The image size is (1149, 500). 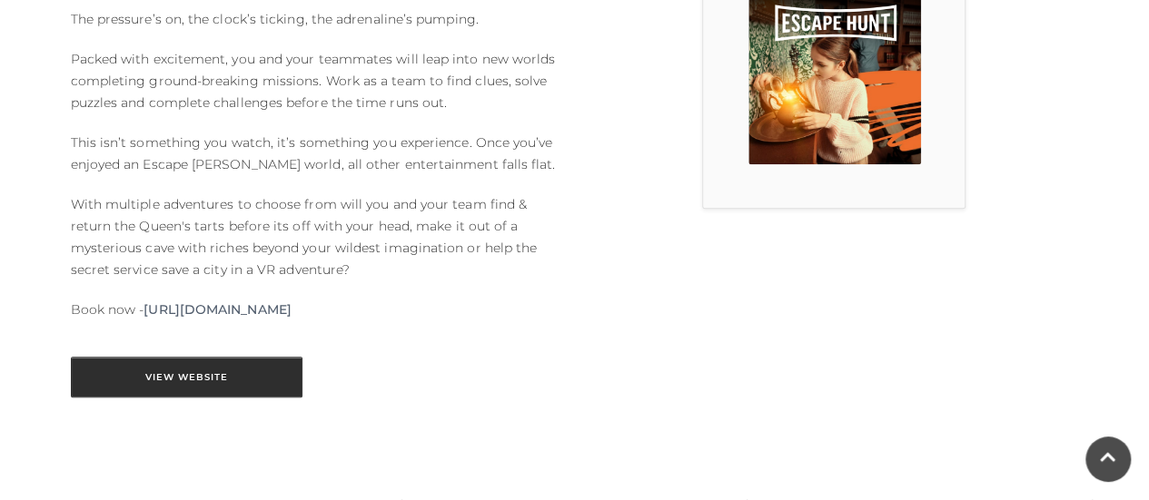 I want to click on a: View Website, so click(x=186, y=377).